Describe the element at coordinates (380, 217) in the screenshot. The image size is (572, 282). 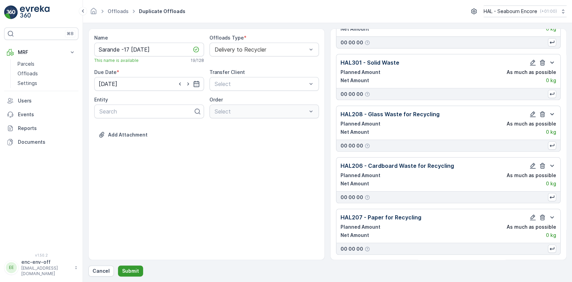
I see `p: HAL207 - Paper for Recycling` at that location.